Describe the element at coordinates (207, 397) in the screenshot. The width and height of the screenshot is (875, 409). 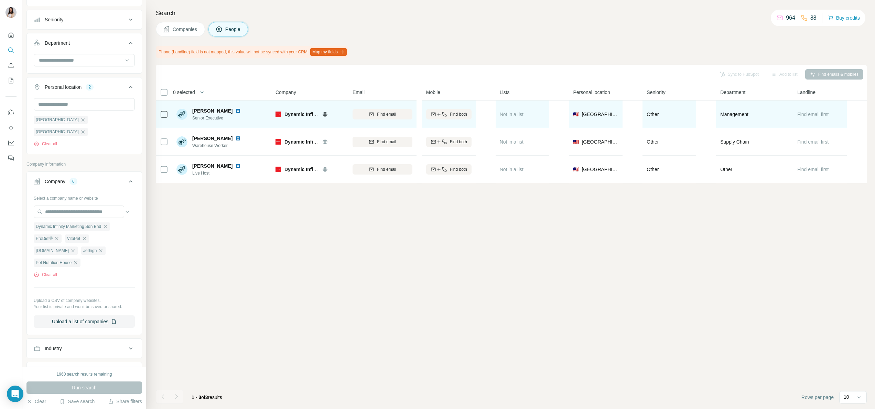
I see `span: results` at that location.